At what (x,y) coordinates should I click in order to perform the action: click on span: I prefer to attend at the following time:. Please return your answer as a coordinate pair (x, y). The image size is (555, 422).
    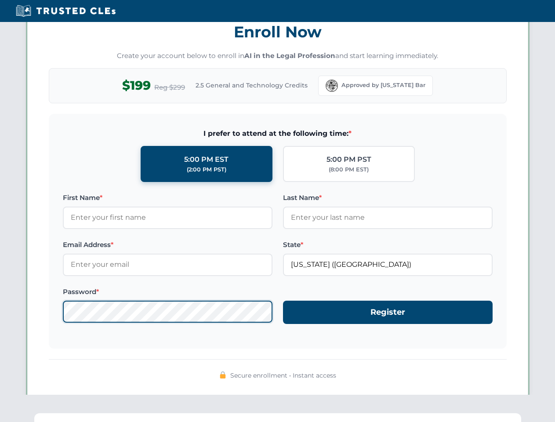
    Looking at the image, I should click on (277, 133).